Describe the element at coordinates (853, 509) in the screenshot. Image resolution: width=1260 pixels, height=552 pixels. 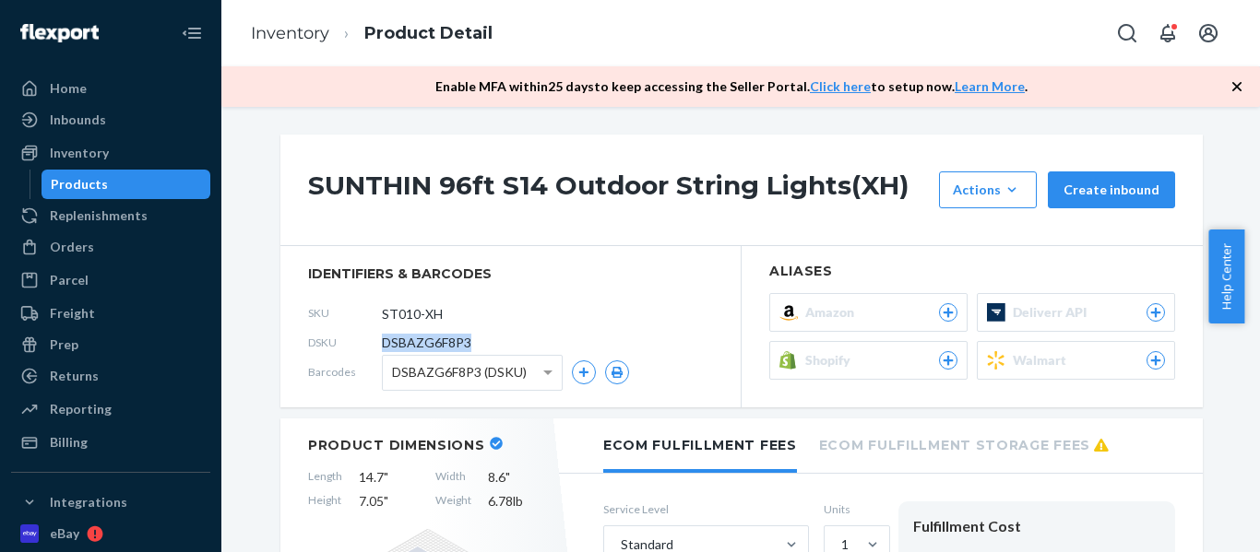
I see `label: Units` at that location.